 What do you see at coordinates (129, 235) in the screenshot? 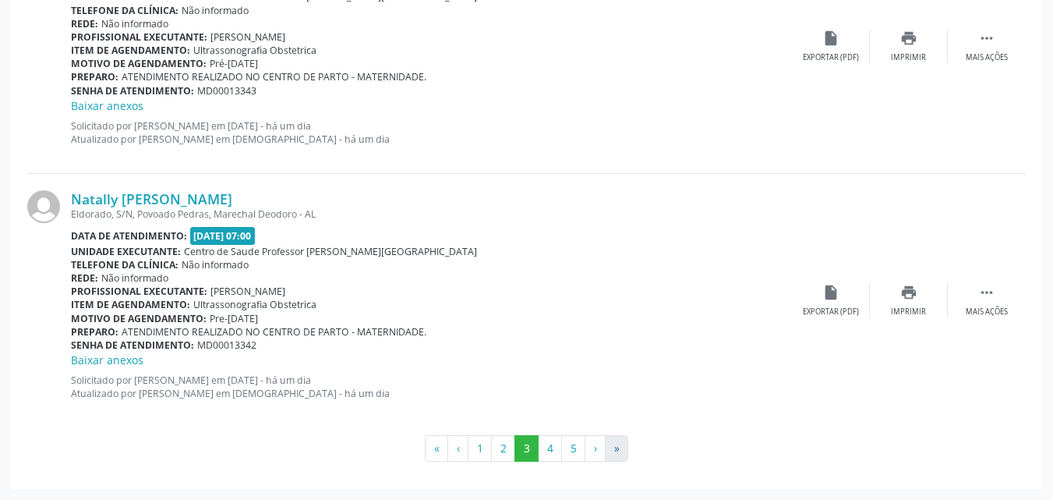
I see `b: Data de atendimento:` at bounding box center [129, 235].